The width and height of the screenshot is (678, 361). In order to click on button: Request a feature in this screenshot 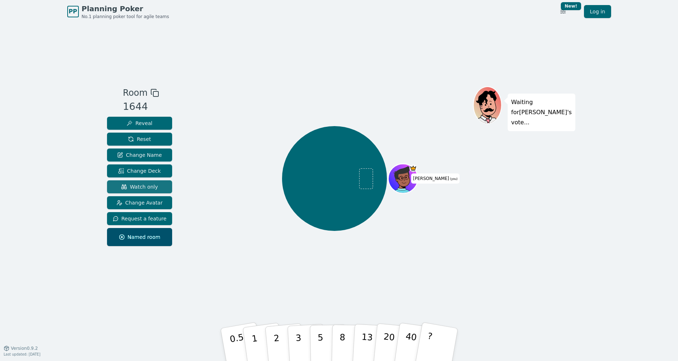, I will do `click(140, 219)`.